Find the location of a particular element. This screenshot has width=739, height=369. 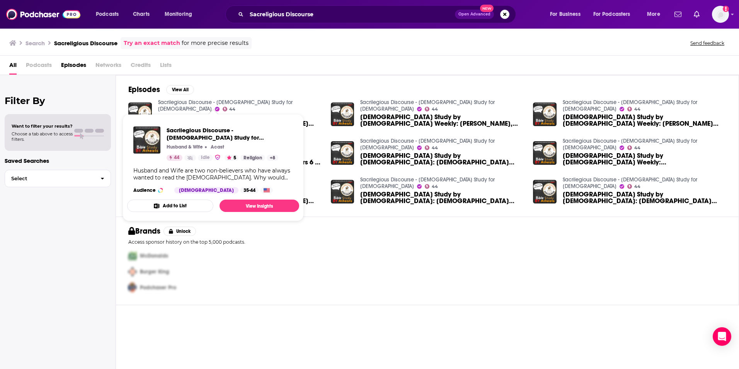

span: McDonalds is located at coordinates (154, 256).